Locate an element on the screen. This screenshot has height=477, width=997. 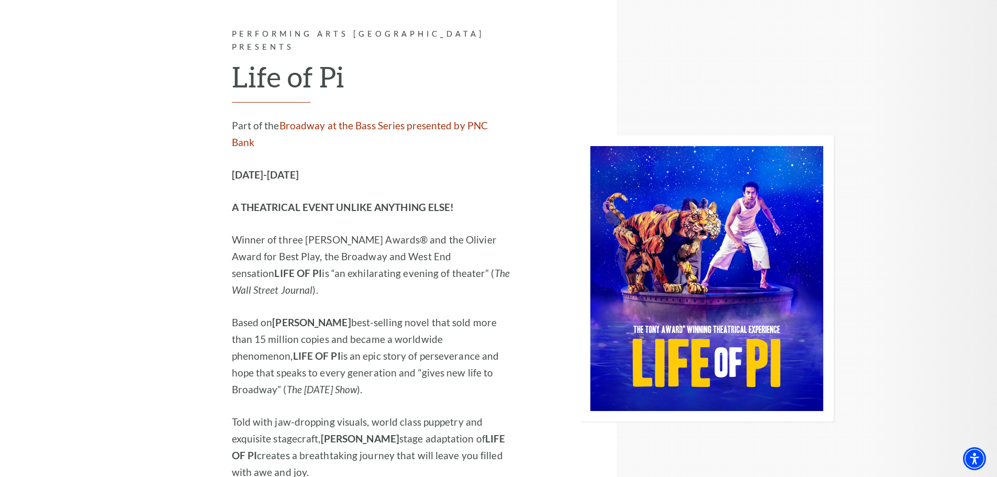
strong: A THEATRICAL EVENT UNLIKE ANYTHING ELSE! is located at coordinates (343, 207).